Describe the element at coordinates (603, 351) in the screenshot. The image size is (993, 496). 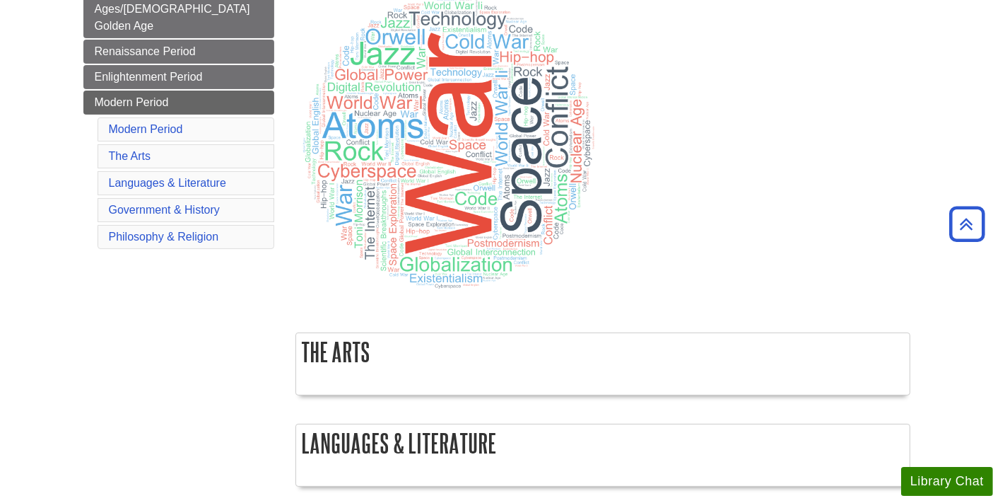
I see `h2: The Arts` at that location.